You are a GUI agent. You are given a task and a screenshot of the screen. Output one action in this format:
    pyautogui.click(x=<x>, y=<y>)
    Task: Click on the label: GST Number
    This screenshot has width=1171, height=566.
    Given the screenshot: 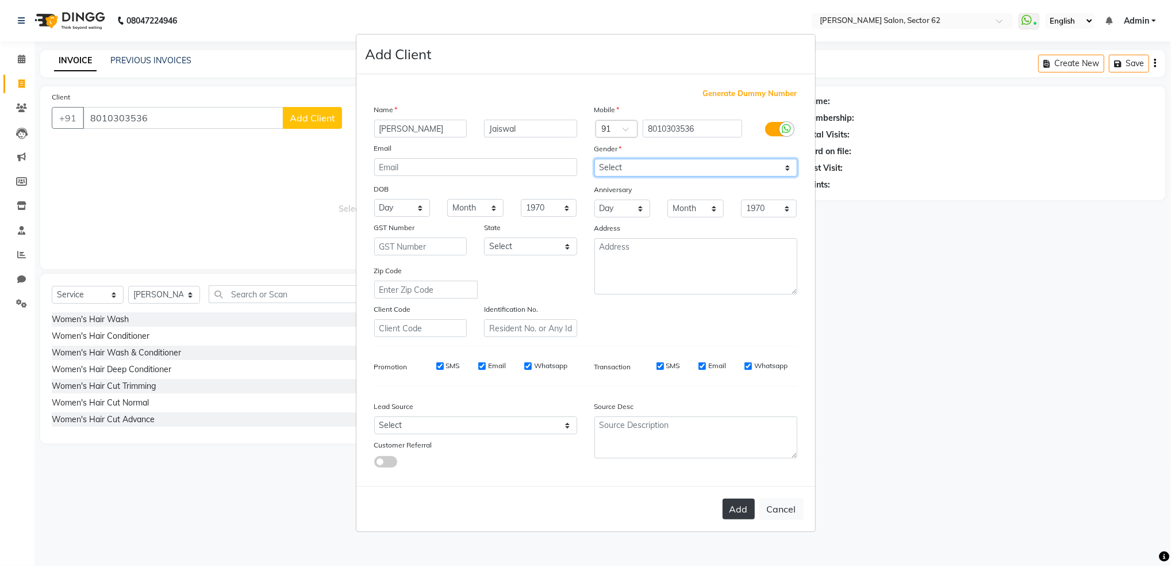 What is the action you would take?
    pyautogui.click(x=394, y=228)
    